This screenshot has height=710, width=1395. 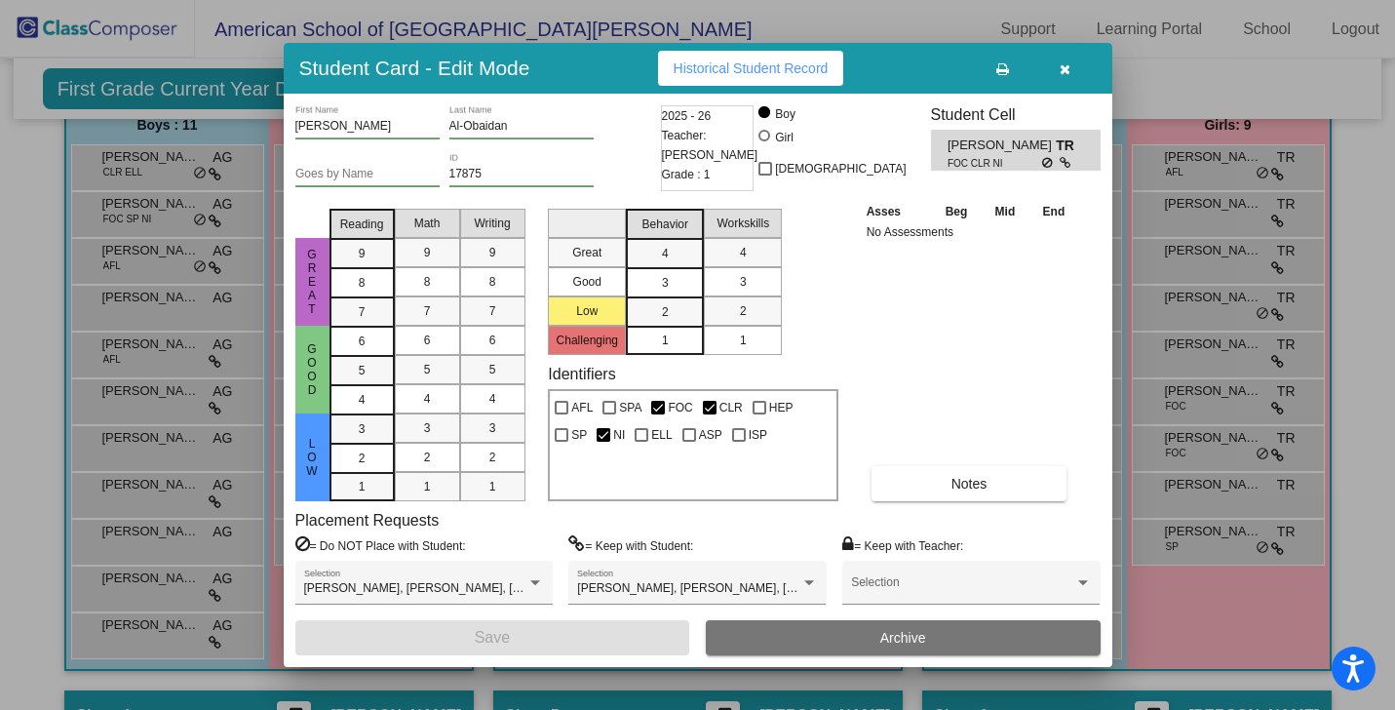 I want to click on button: Archive, so click(x=903, y=638).